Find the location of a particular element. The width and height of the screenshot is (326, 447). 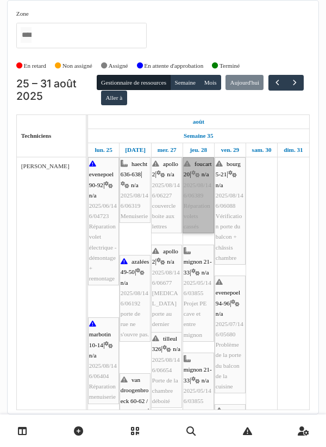

span: couvercle boite aux lettres is located at coordinates (163, 216).